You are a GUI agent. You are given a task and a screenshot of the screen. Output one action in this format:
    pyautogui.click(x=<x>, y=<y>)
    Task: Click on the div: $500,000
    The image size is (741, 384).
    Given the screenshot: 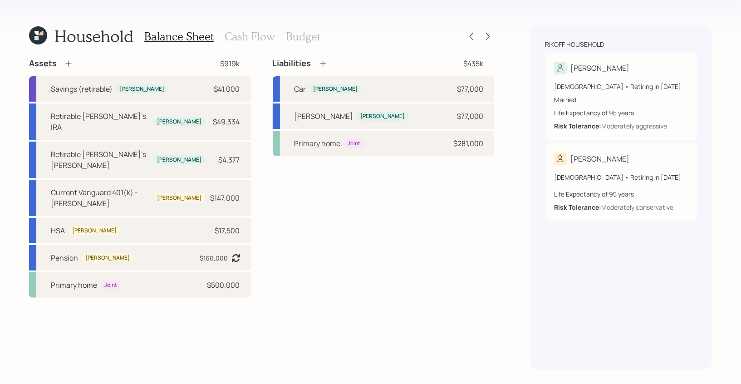 What is the action you would take?
    pyautogui.click(x=224, y=285)
    